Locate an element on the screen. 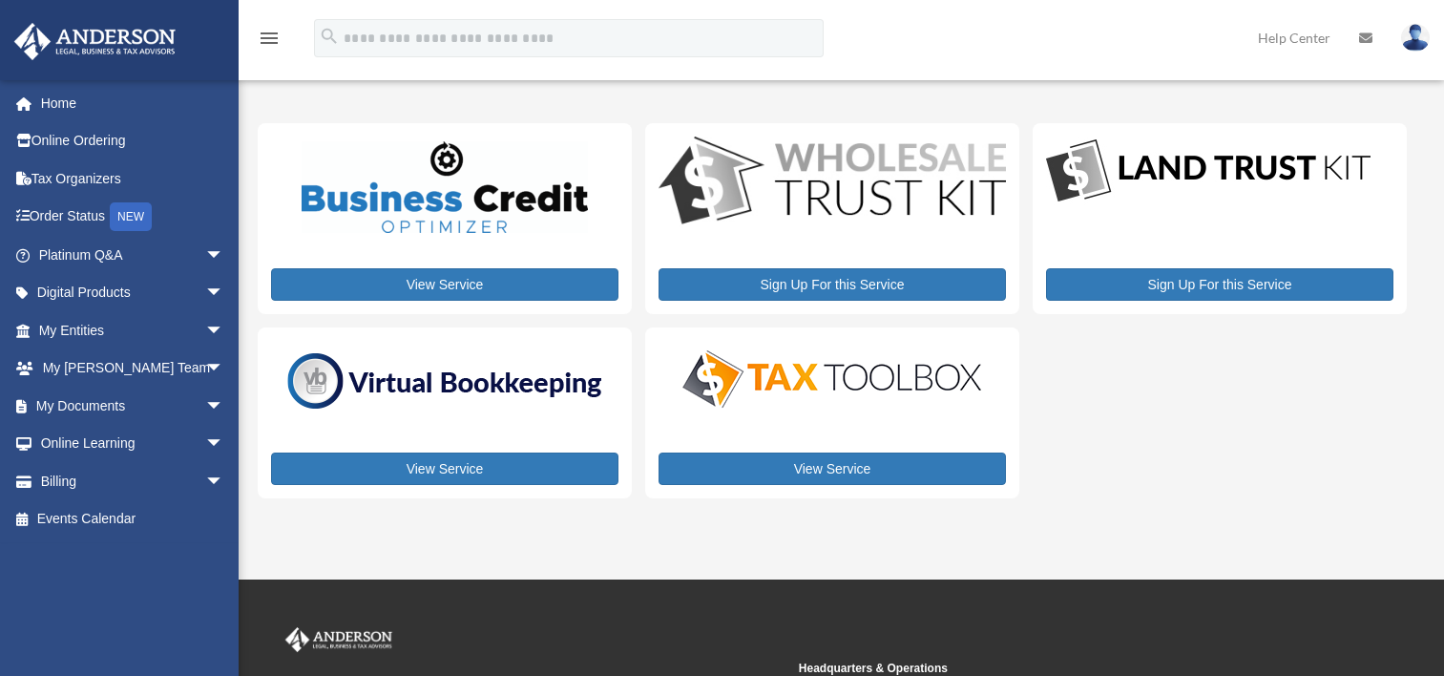  a: Digital Productsarrow_drop_down is located at coordinates (128, 293).